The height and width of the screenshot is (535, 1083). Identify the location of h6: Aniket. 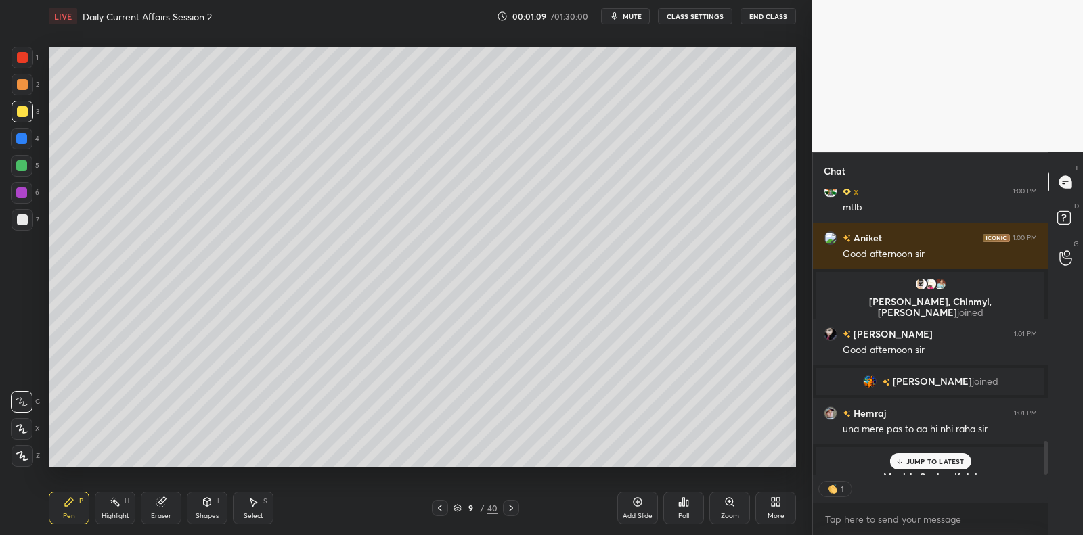
(866, 238).